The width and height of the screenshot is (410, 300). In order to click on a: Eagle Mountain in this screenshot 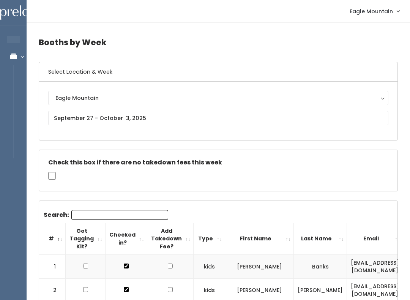, I will do `click(374, 11)`.